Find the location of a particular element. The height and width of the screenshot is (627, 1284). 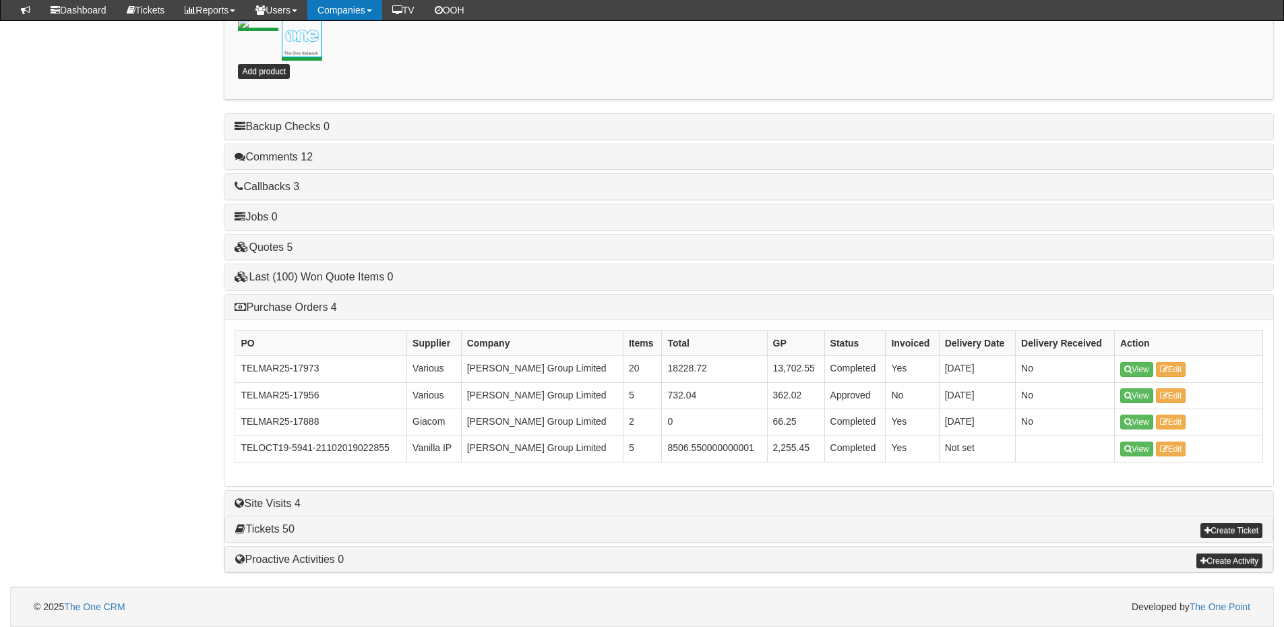

td: 2 is located at coordinates (642, 421).